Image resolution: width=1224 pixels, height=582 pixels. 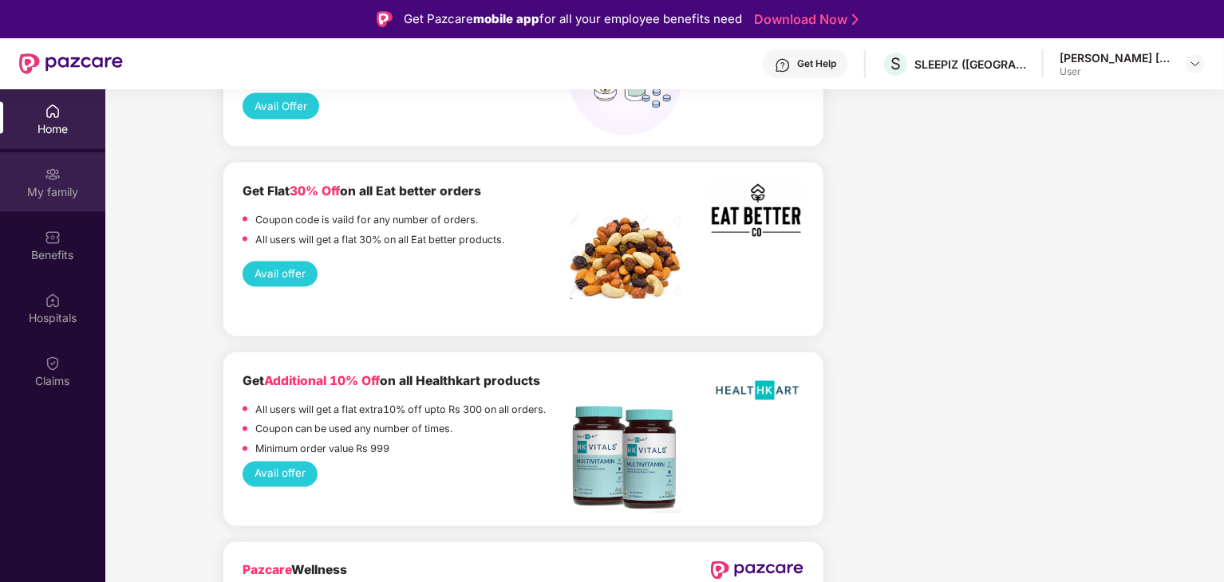 I want to click on img: svg+xml;base64,PHN2ZyBpZD0iSG9zcGl0YWxzIiB4bWxucz0iaHR0cDovL3d3dy53My5vcmcvMjAwMC9zdmciIHdpZHRoPS..., so click(x=53, y=301).